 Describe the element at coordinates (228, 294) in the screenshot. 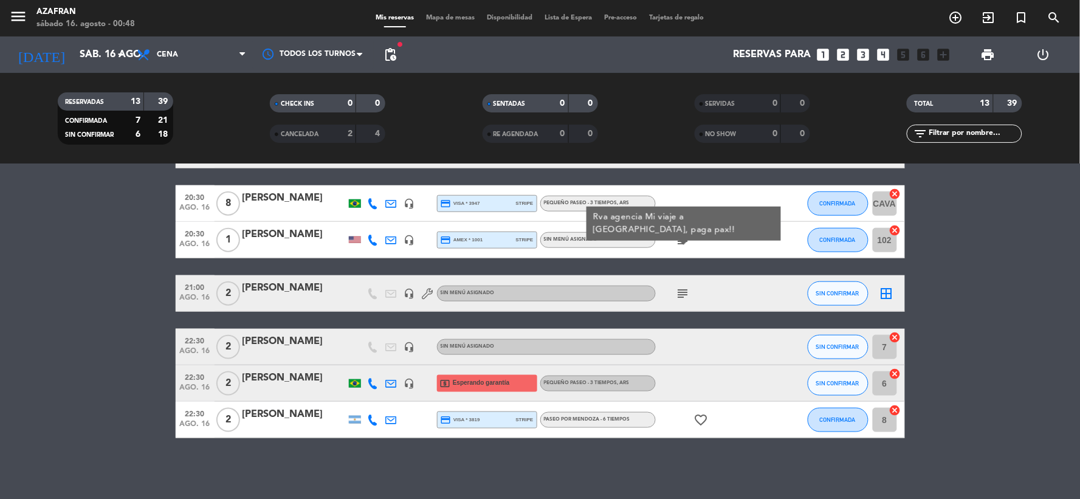

I see `span: 2` at that location.